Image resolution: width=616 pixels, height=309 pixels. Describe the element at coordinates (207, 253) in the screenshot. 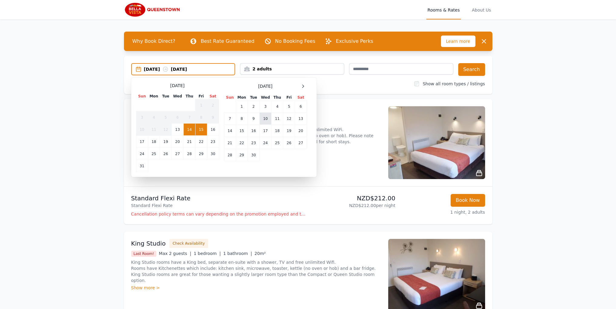

I see `span: 1 bedroom |` at that location.